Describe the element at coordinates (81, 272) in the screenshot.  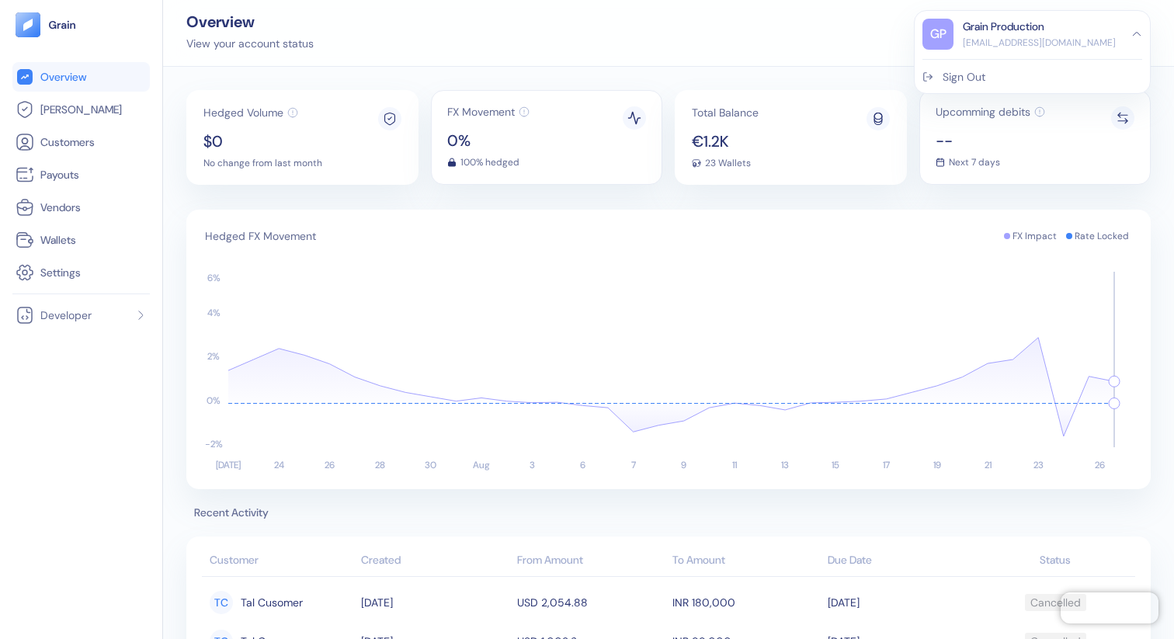
I see `a: Settings` at that location.